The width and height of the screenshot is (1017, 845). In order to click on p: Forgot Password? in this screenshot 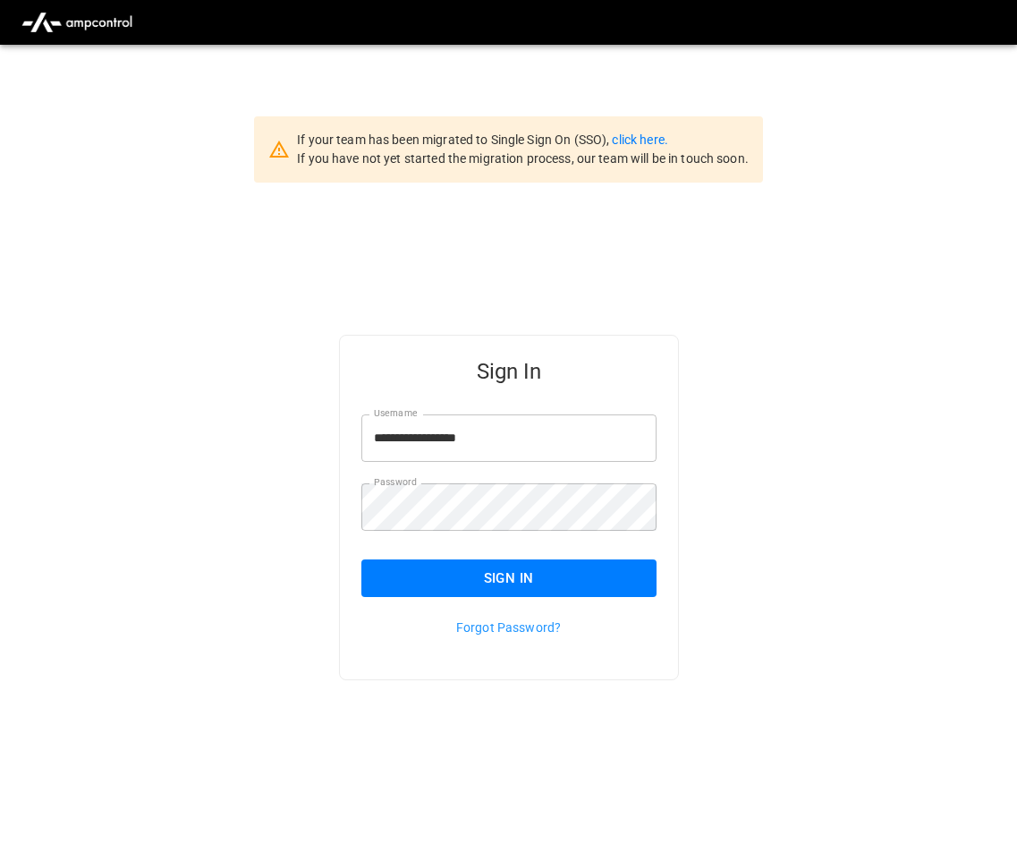, I will do `click(509, 627)`.